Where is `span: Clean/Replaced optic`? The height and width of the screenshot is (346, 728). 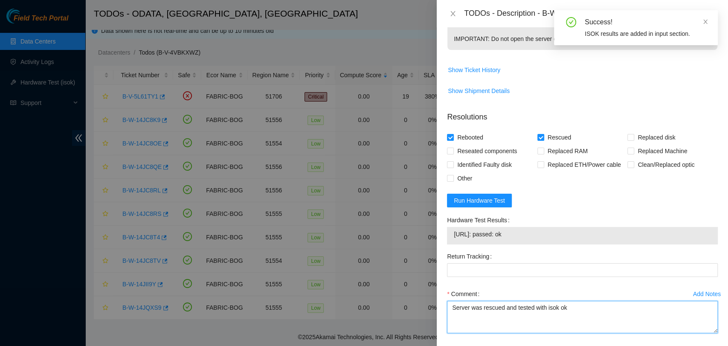
span: Clean/Replaced optic is located at coordinates (665, 165).